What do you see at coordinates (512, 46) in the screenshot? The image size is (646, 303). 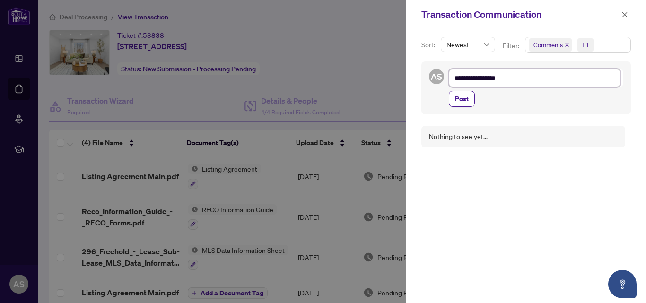 I see `p: Filter:` at bounding box center [512, 46].